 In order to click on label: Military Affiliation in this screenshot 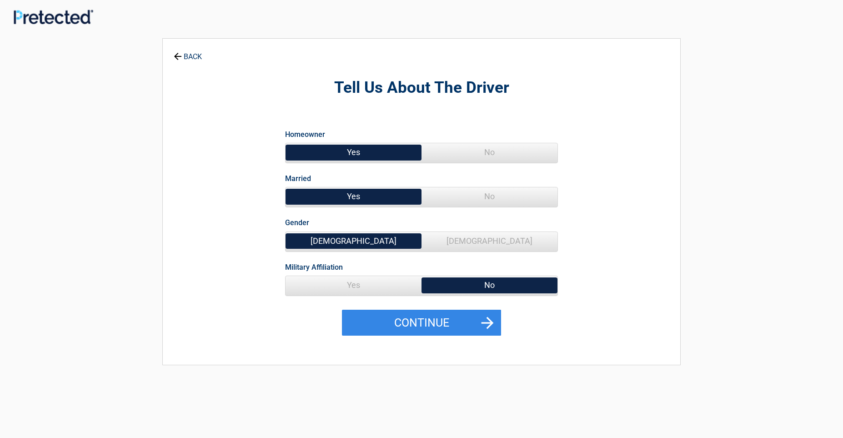, I will do `click(314, 267)`.